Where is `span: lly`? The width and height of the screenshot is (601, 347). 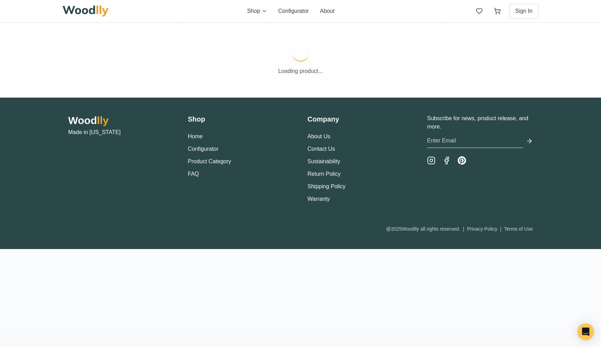
span: lly is located at coordinates (103, 120).